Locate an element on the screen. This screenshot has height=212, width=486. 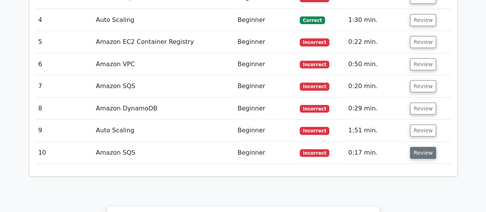
td: 6 is located at coordinates (64, 64).